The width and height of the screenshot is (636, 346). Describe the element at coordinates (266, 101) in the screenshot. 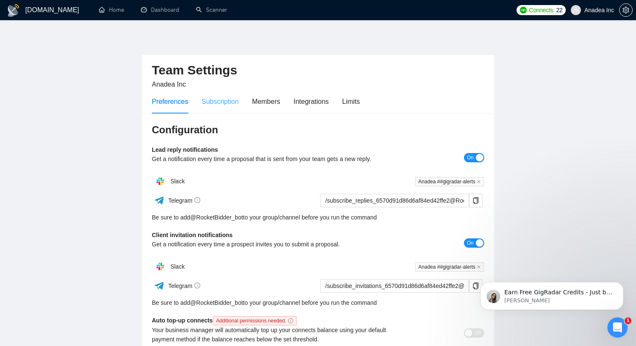

I see `div: Members` at that location.